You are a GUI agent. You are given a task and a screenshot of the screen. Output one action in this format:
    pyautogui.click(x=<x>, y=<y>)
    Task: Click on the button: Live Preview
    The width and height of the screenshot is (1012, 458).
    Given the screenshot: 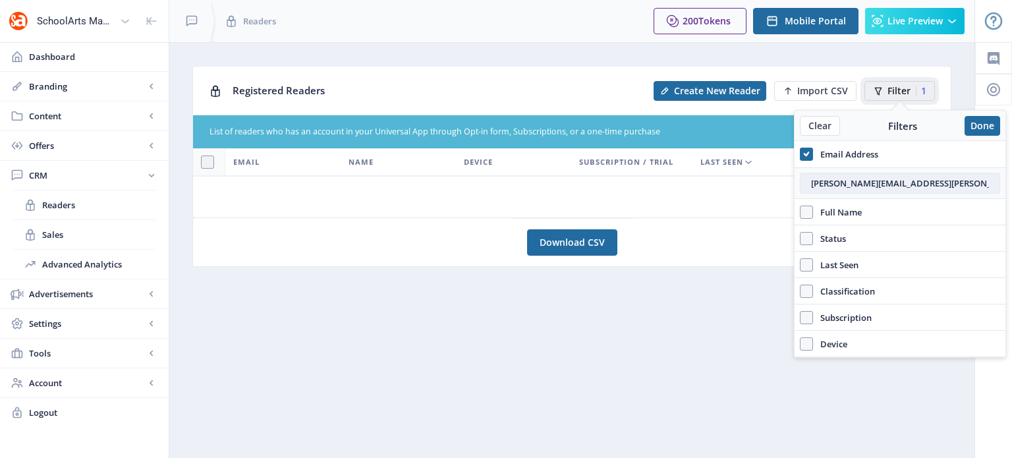 What is the action you would take?
    pyautogui.click(x=914, y=21)
    